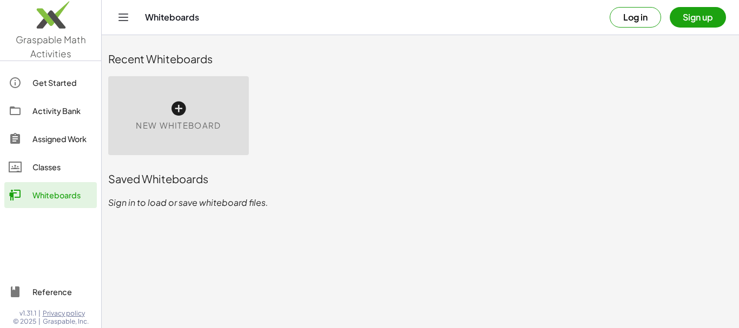 The height and width of the screenshot is (328, 739). What do you see at coordinates (24, 322) in the screenshot?
I see `span: © 2025` at bounding box center [24, 322].